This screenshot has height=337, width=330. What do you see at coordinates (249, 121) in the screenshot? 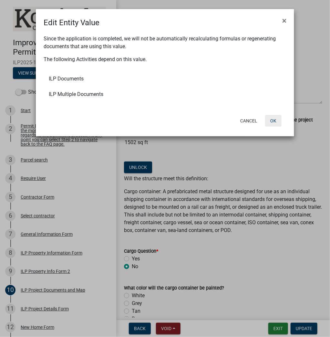
I see `button: Cancel` at bounding box center [249, 121].